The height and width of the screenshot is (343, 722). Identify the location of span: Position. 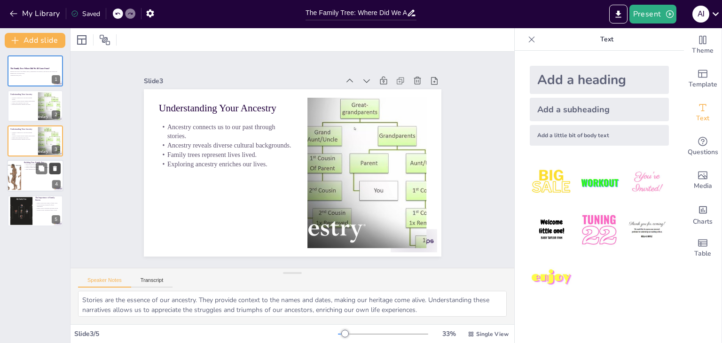
(105, 40).